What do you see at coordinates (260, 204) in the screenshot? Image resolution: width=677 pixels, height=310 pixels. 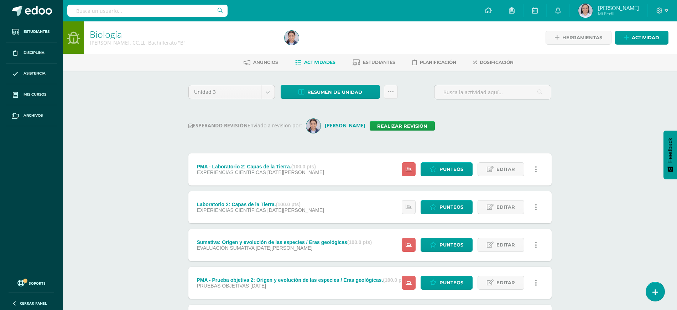 I see `div: Laboratorio 2: Capas de la Tierra.` at bounding box center [260, 204].